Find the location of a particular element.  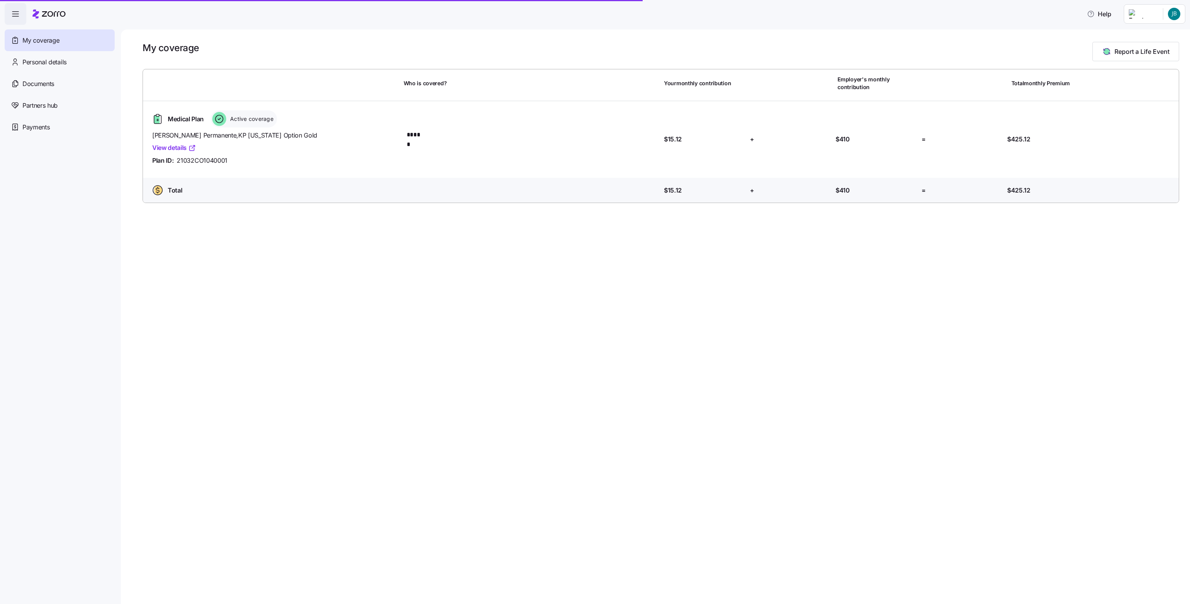

span: Documents is located at coordinates (38, 84).